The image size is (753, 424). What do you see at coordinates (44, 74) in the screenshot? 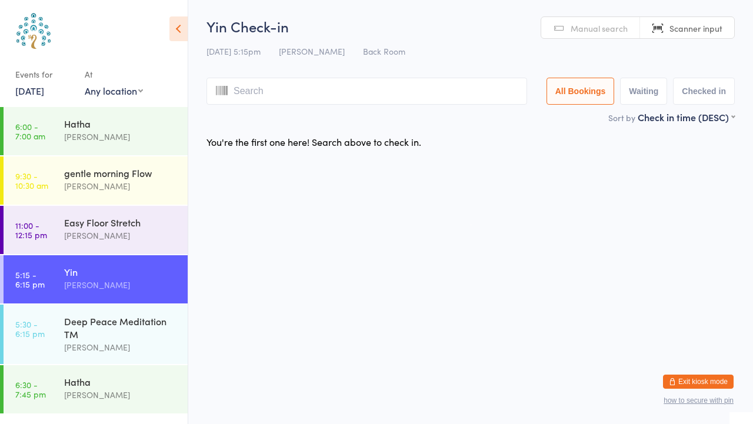
I see `div: Events for` at bounding box center [44, 74].